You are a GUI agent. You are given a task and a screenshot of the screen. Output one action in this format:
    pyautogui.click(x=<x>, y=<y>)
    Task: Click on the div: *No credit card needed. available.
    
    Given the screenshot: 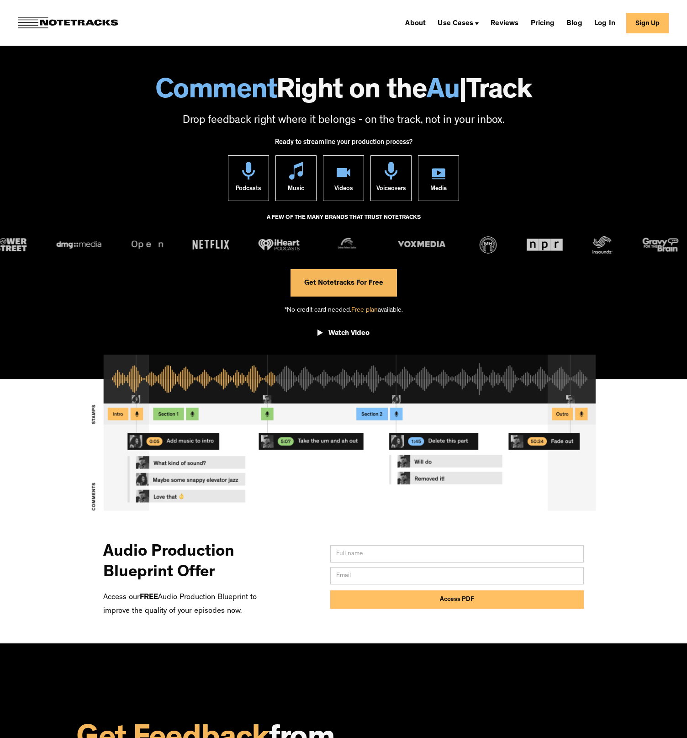 What is the action you would take?
    pyautogui.click(x=344, y=309)
    